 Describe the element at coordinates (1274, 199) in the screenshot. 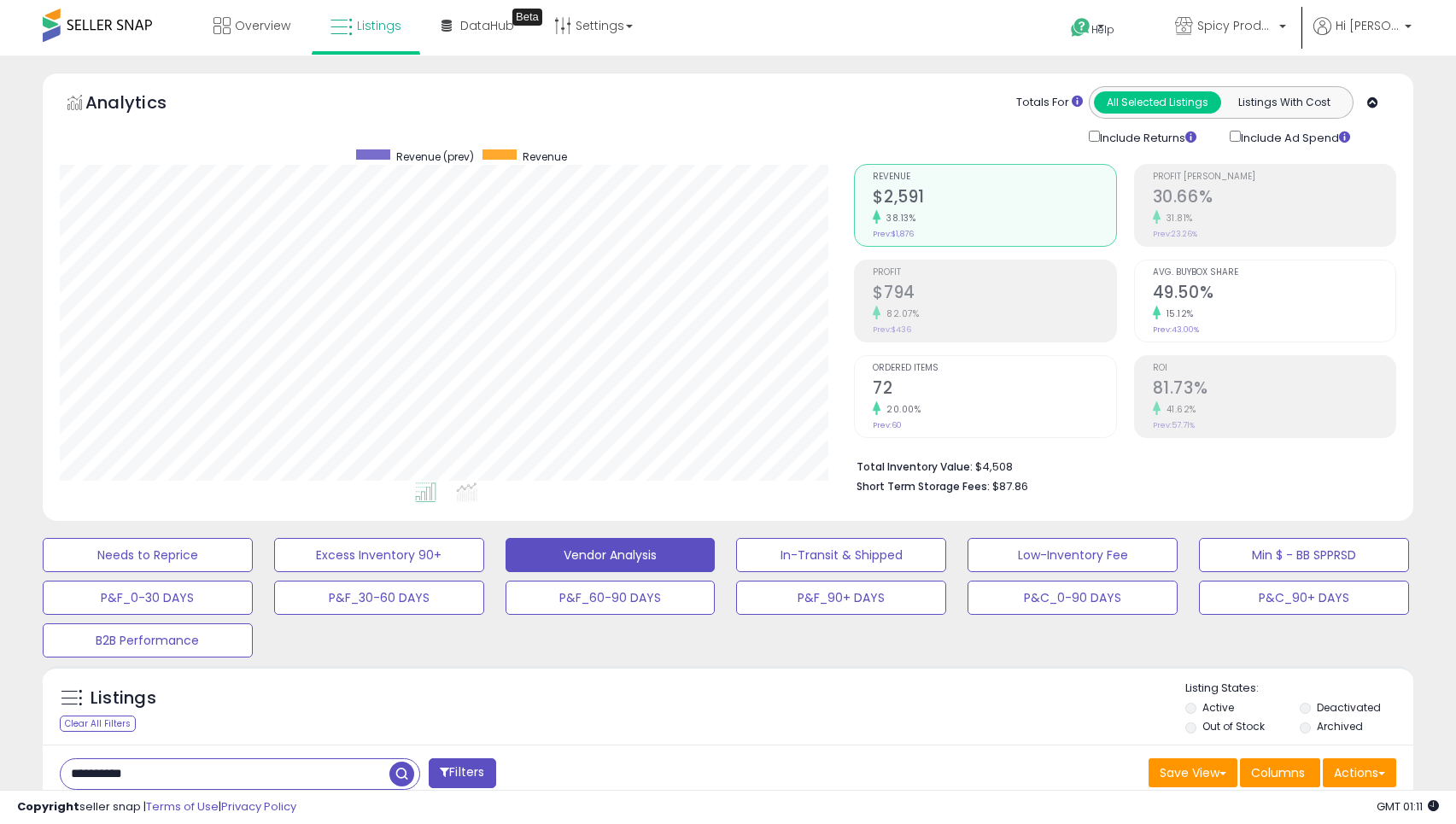

I see `h2: 30.66%` at that location.